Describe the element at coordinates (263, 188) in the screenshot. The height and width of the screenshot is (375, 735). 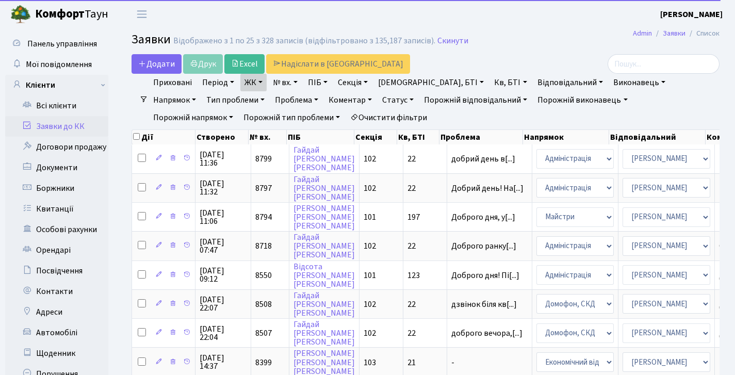
I see `span: 8797` at that location.